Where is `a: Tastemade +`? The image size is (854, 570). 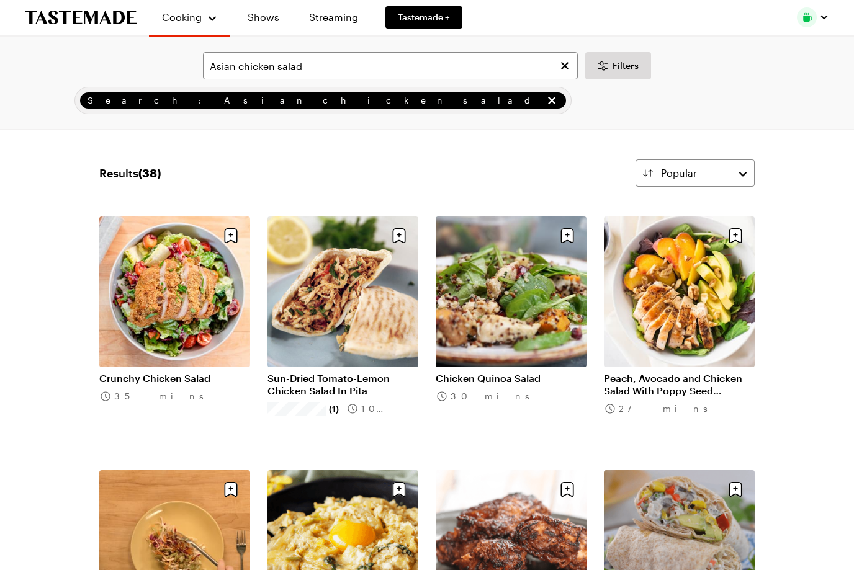
a: Tastemade + is located at coordinates (424, 17).